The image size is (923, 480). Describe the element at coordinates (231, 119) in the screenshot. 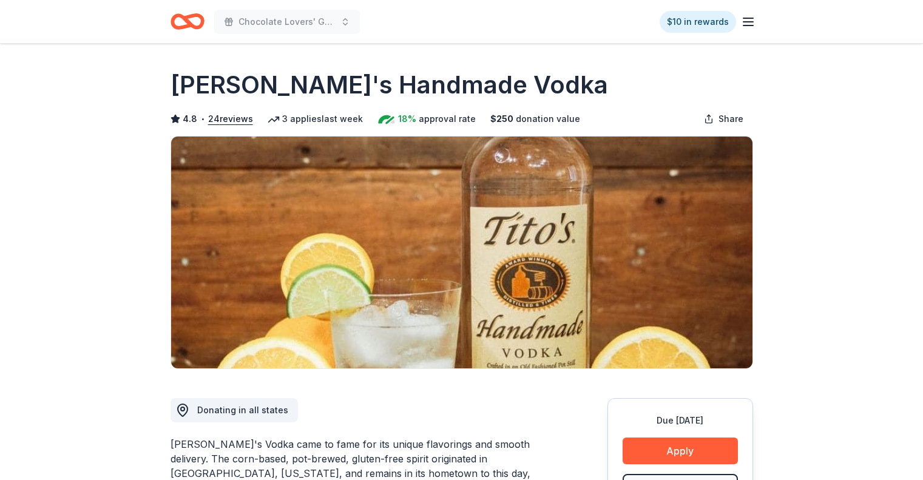

I see `button: 24reviews` at that location.